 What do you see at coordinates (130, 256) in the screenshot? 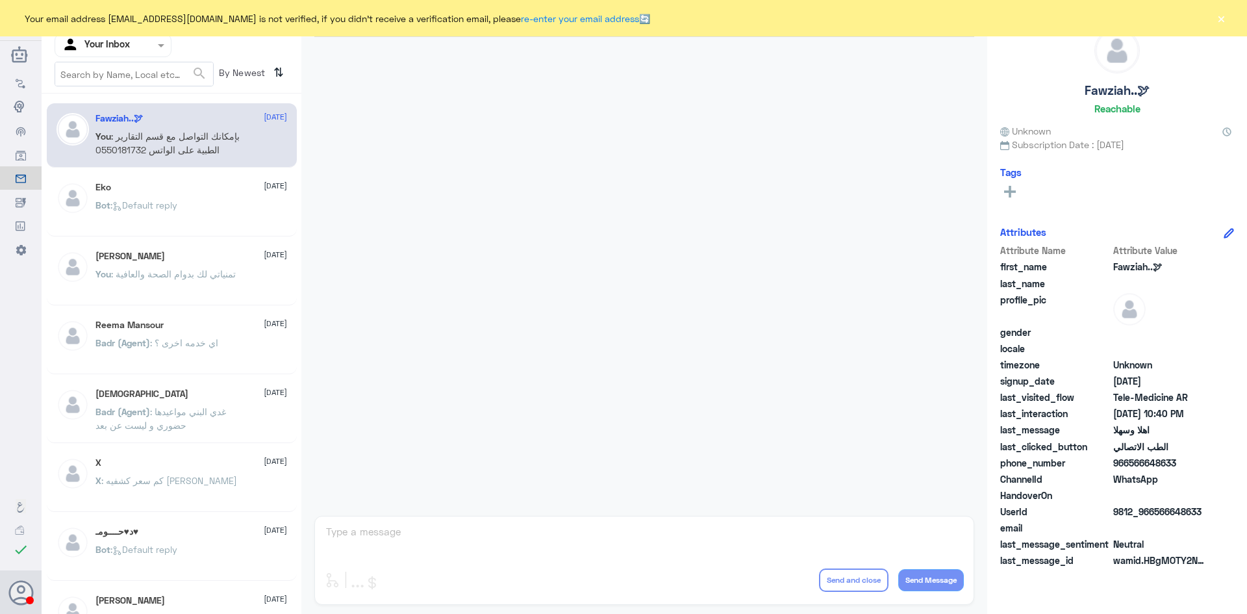
I see `h5: Mohammed ALRASHED` at bounding box center [130, 256].